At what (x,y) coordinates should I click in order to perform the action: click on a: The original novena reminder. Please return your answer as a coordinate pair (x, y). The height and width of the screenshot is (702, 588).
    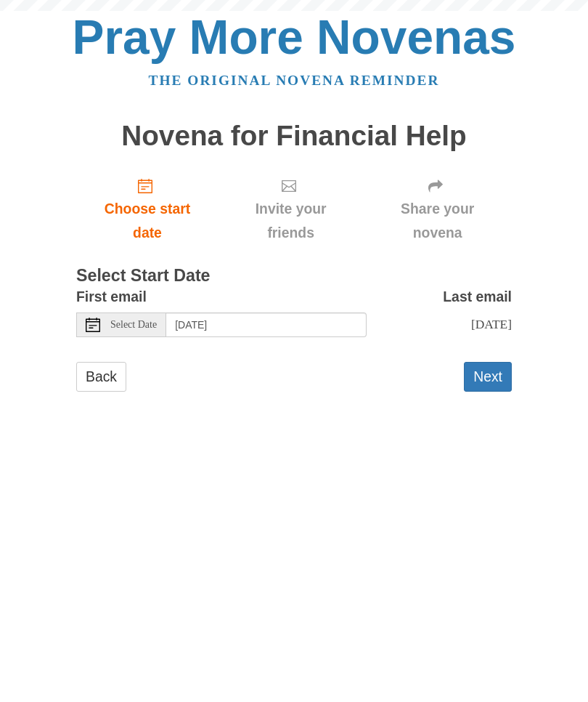
    Looking at the image, I should click on (294, 80).